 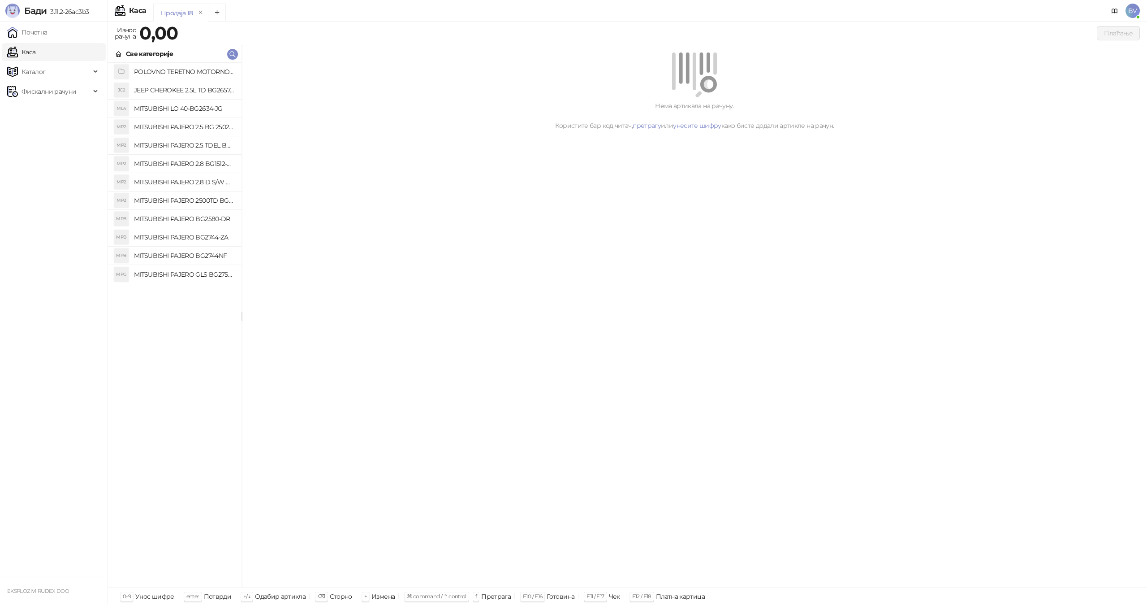 What do you see at coordinates (34, 72) in the screenshot?
I see `span: Каталог` at bounding box center [34, 72].